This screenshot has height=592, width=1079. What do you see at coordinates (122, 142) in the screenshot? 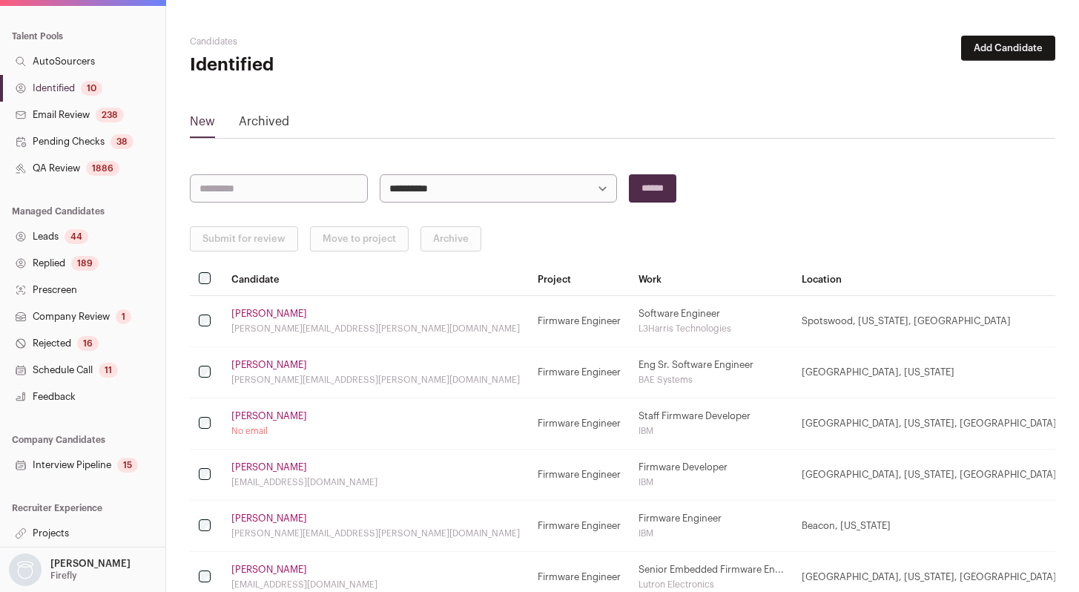
I see `div: 38` at bounding box center [122, 142].